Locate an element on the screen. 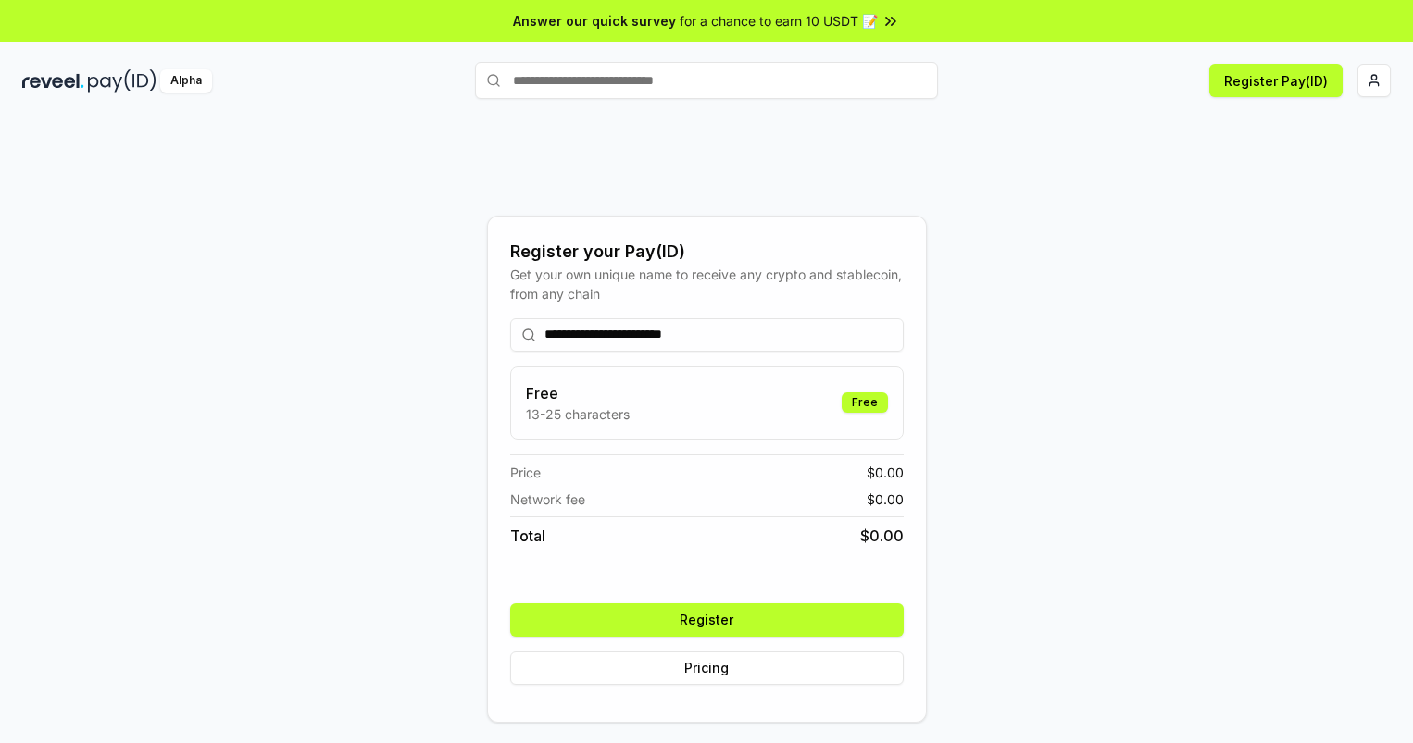 The image size is (1413, 743). div: Free is located at coordinates (865, 403).